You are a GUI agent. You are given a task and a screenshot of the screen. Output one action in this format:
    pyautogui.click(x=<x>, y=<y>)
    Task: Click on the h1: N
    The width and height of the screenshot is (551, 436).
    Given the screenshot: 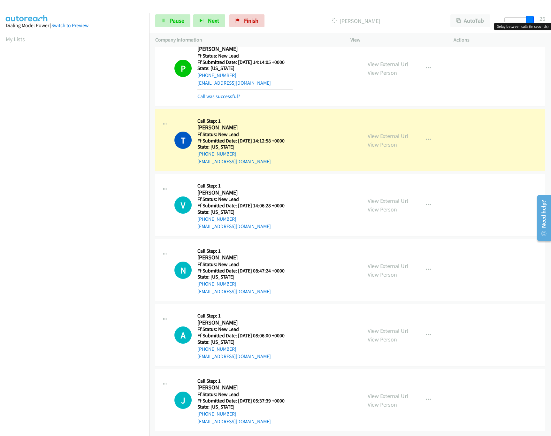 What is the action you would take?
    pyautogui.click(x=183, y=270)
    